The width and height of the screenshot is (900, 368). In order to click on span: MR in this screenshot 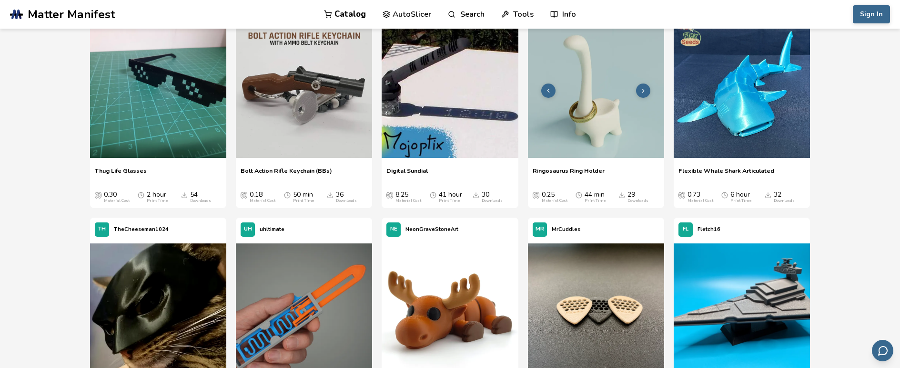, I will do `click(540, 229)`.